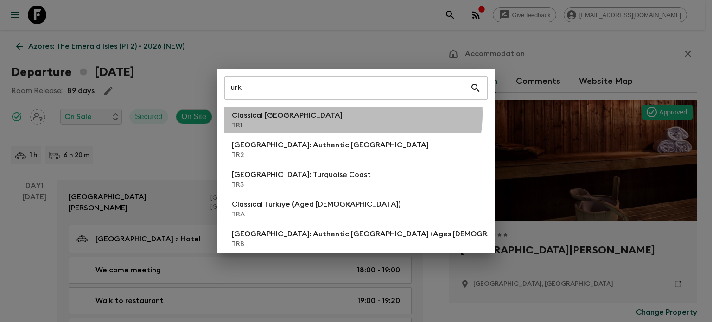 Image resolution: width=712 pixels, height=322 pixels. Describe the element at coordinates (316, 215) in the screenshot. I see `p: TRA` at that location.